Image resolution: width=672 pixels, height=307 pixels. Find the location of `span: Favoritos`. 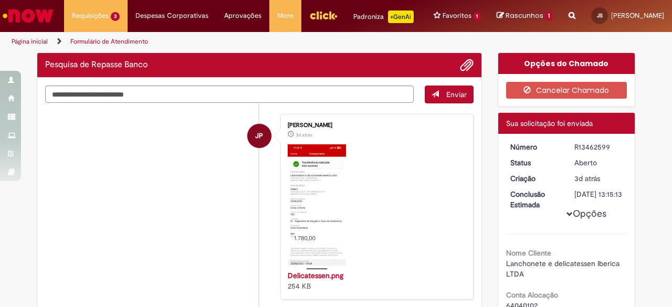

span: Favoritos is located at coordinates (457, 16).